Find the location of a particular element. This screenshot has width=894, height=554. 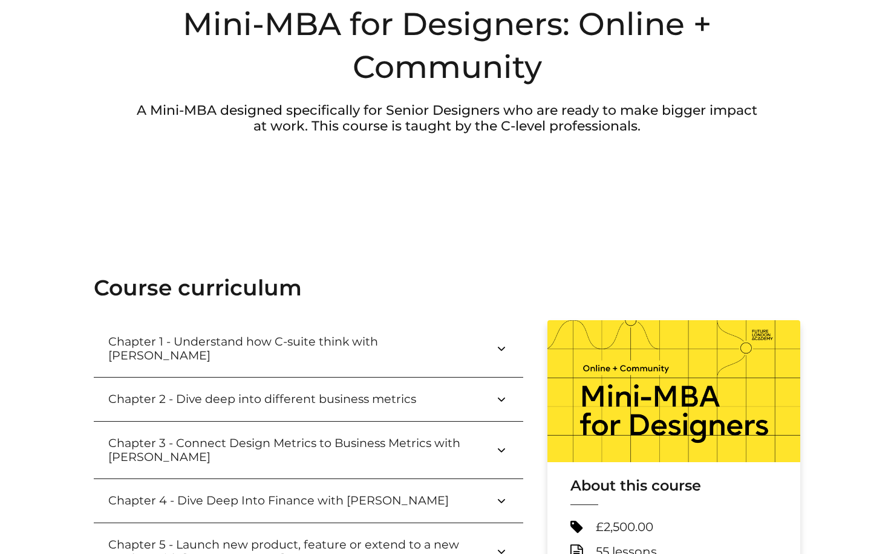

p: A Mini-MBA designed specifically for Senior Designers who are ready to make bigger impact at work... is located at coordinates (446, 118).